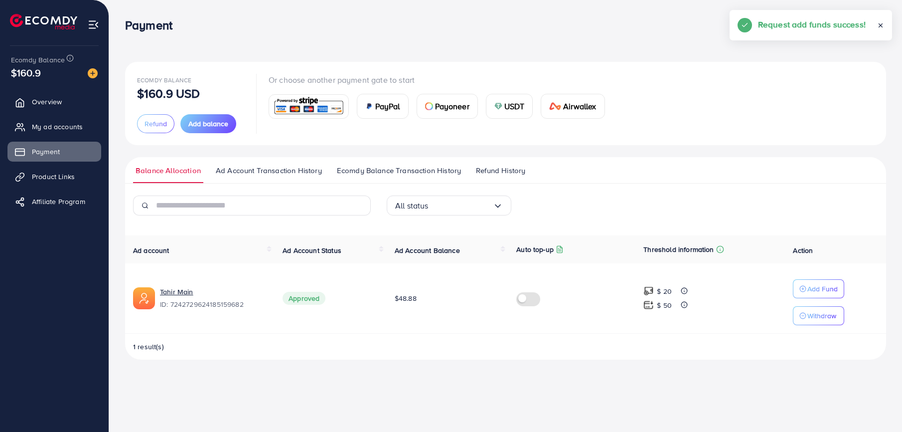 The height and width of the screenshot is (432, 902). Describe the element at coordinates (26, 72) in the screenshot. I see `span: $160.9` at that location.